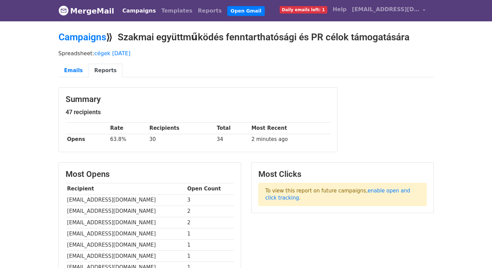  I want to click on a: Templates, so click(177, 11).